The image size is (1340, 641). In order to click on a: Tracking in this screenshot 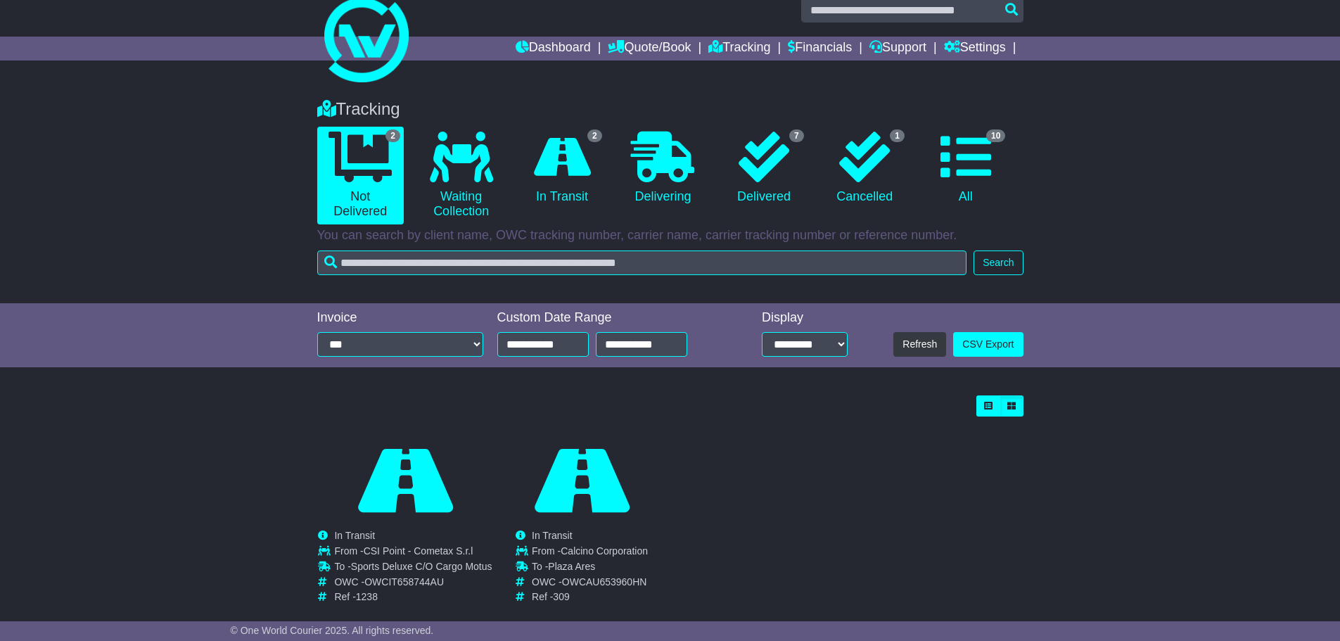, I will do `click(739, 49)`.